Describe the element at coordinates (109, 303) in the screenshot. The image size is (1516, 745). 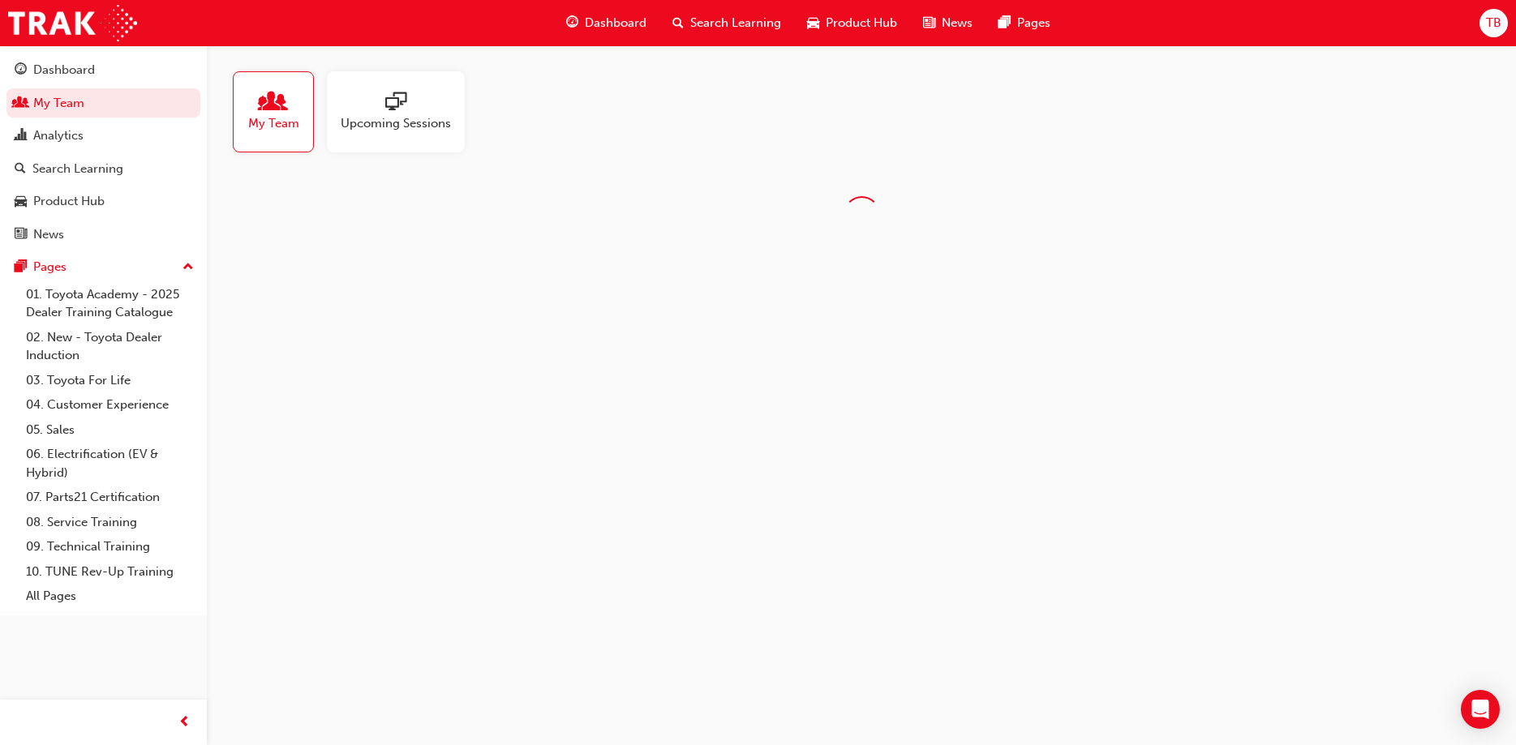
I see `a: 01. Toyota Academy - 2025 Dealer Training Catalogue` at that location.